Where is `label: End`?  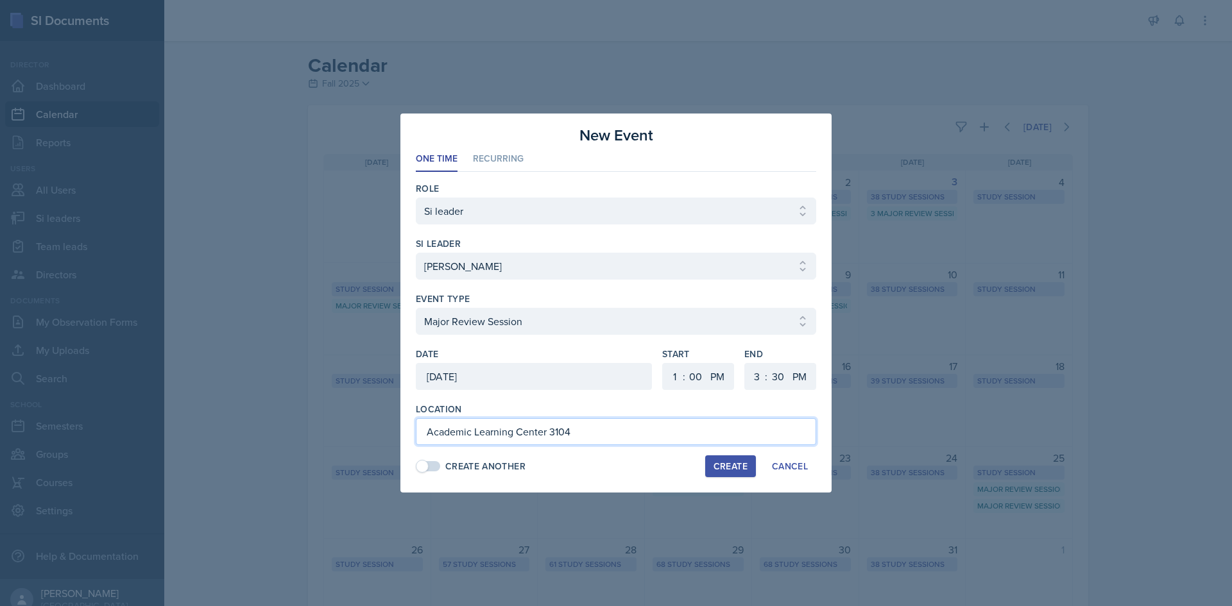 label: End is located at coordinates (780, 354).